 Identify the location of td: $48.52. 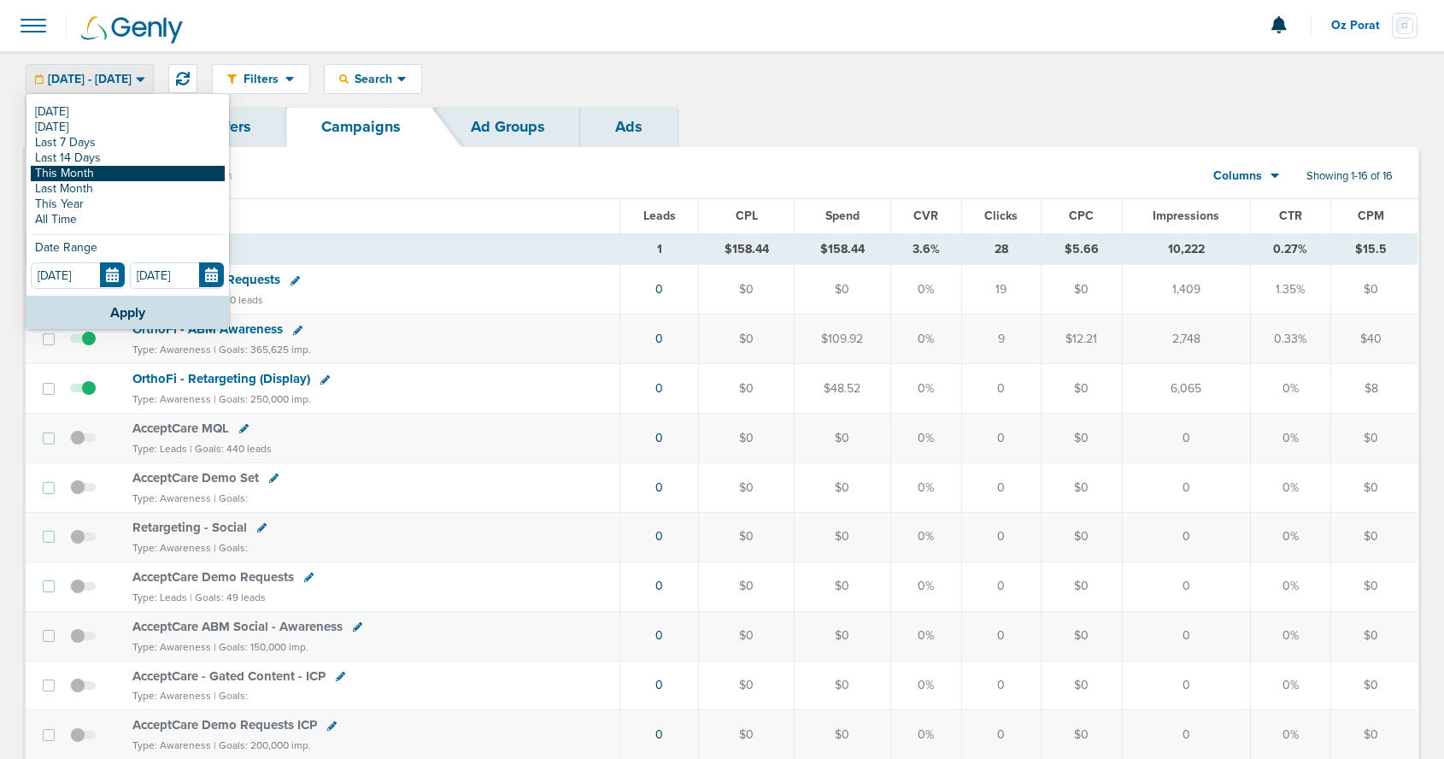
(842, 389).